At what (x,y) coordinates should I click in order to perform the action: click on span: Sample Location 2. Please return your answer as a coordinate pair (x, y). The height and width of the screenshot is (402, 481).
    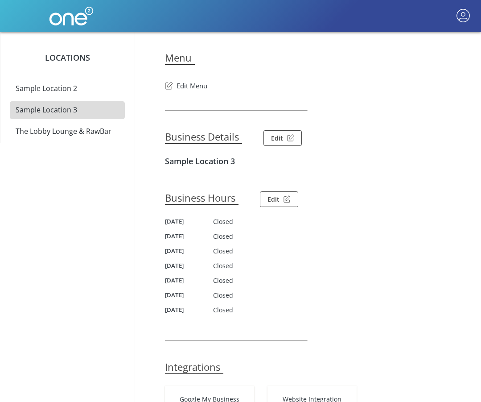
    Looking at the image, I should click on (46, 88).